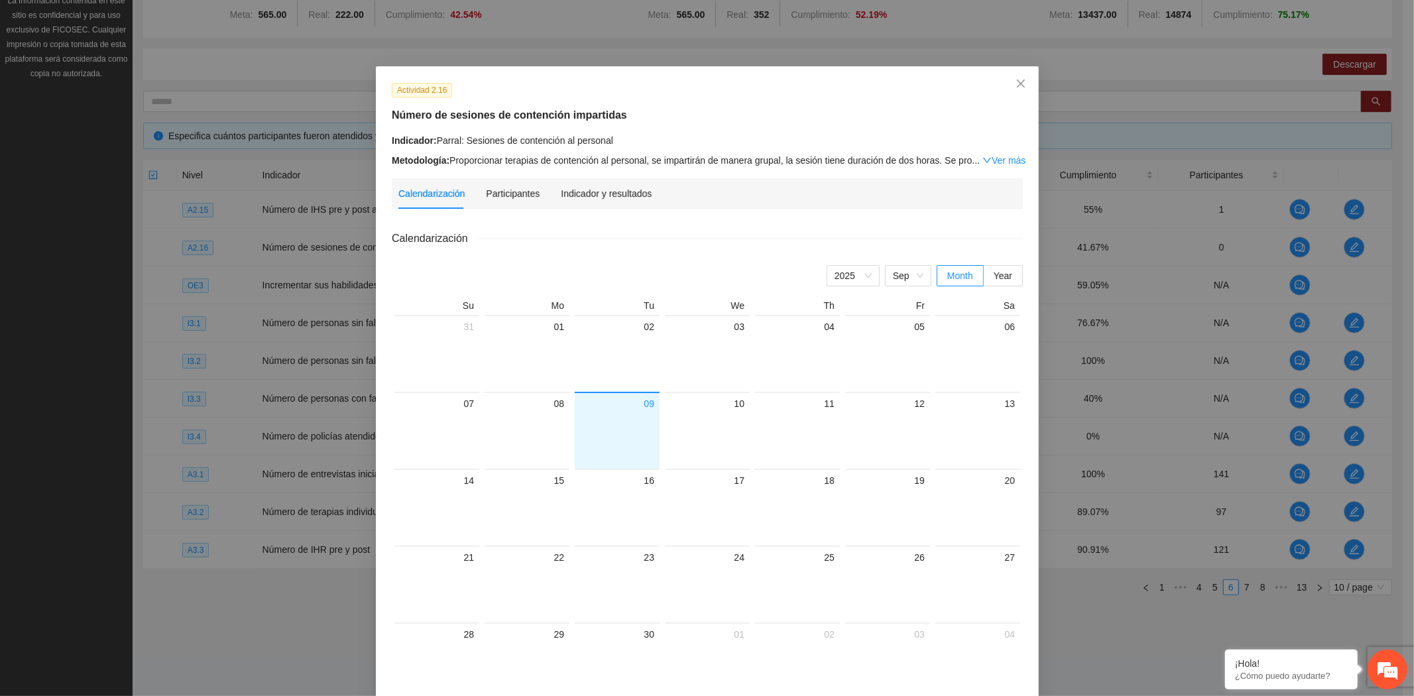 The width and height of the screenshot is (1414, 696). Describe the element at coordinates (512, 194) in the screenshot. I see `div: Participantes` at that location.